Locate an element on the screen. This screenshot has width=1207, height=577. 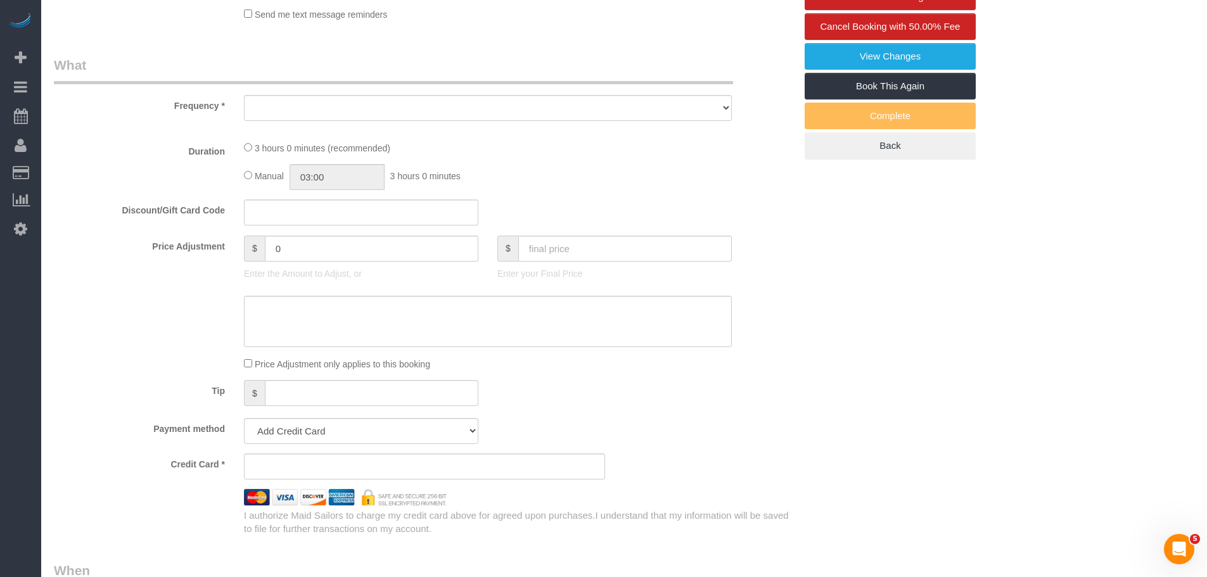
label: Price Adjustment is located at coordinates (139, 244).